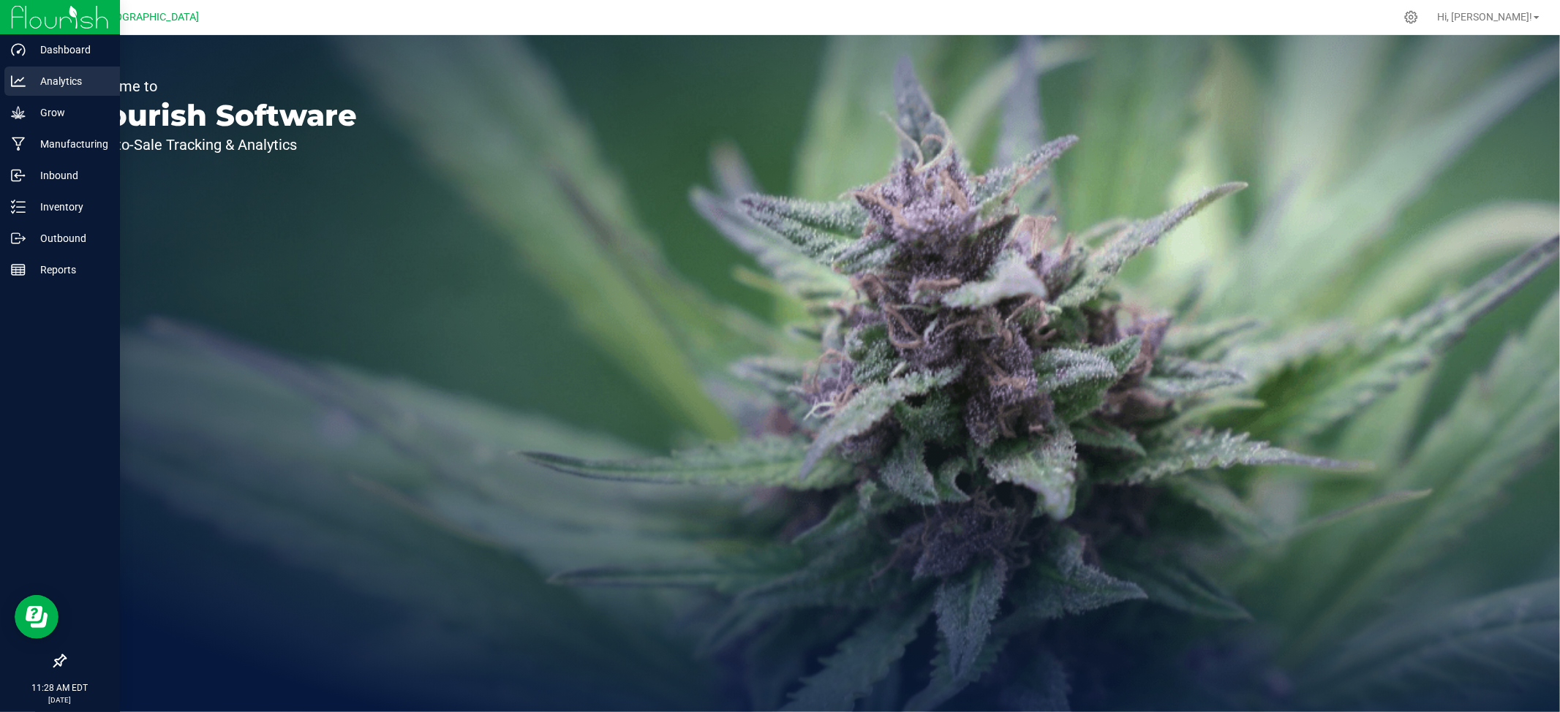 The image size is (1560, 712). Describe the element at coordinates (69, 270) in the screenshot. I see `p: Reports` at that location.